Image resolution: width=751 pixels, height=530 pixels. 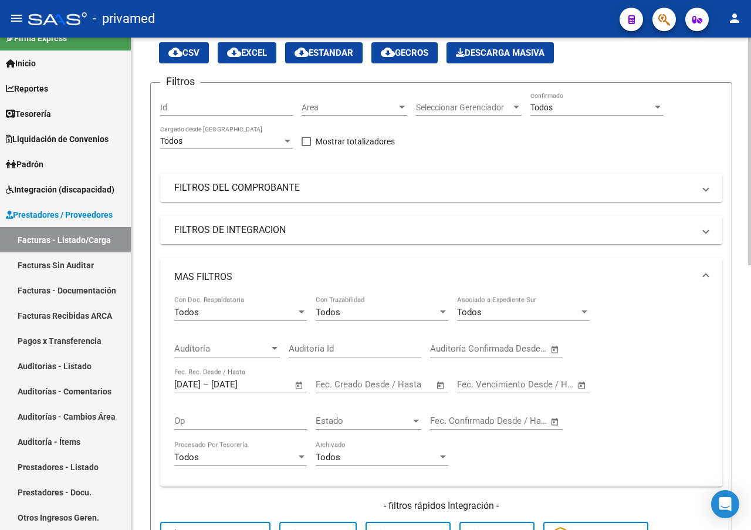 What do you see at coordinates (441, 230) in the screenshot?
I see `mat-expansion-panel-header: FILTROS DE INTEGRACION` at bounding box center [441, 230].